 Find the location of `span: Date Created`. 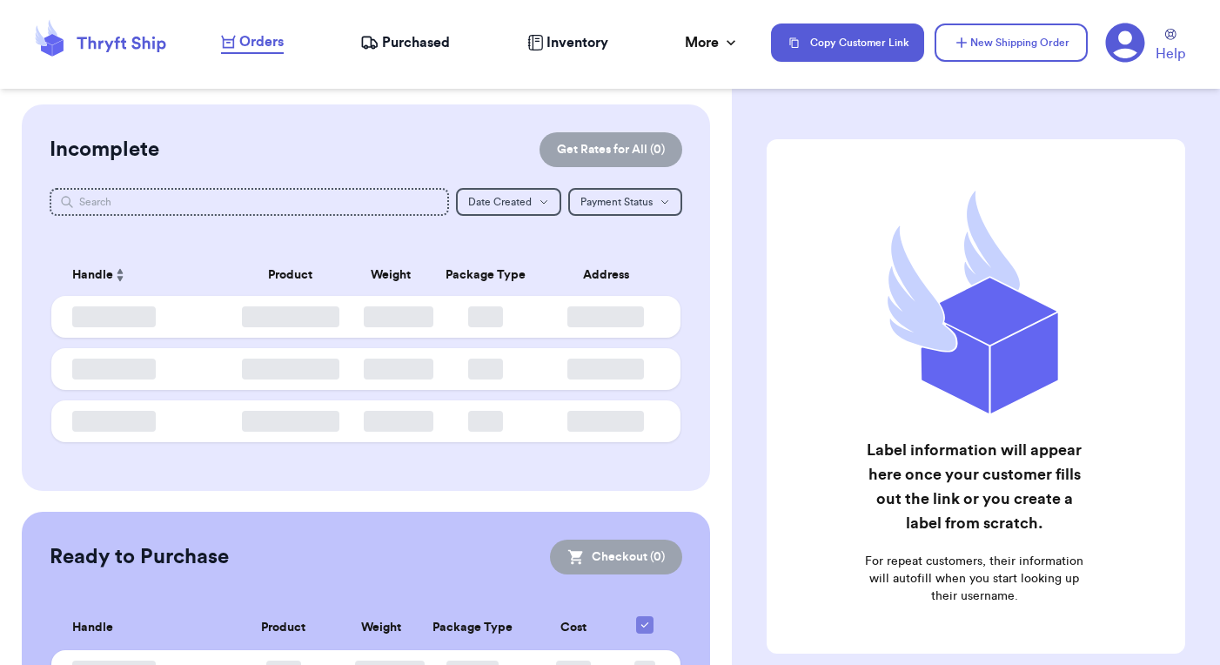

span: Date Created is located at coordinates (500, 202).